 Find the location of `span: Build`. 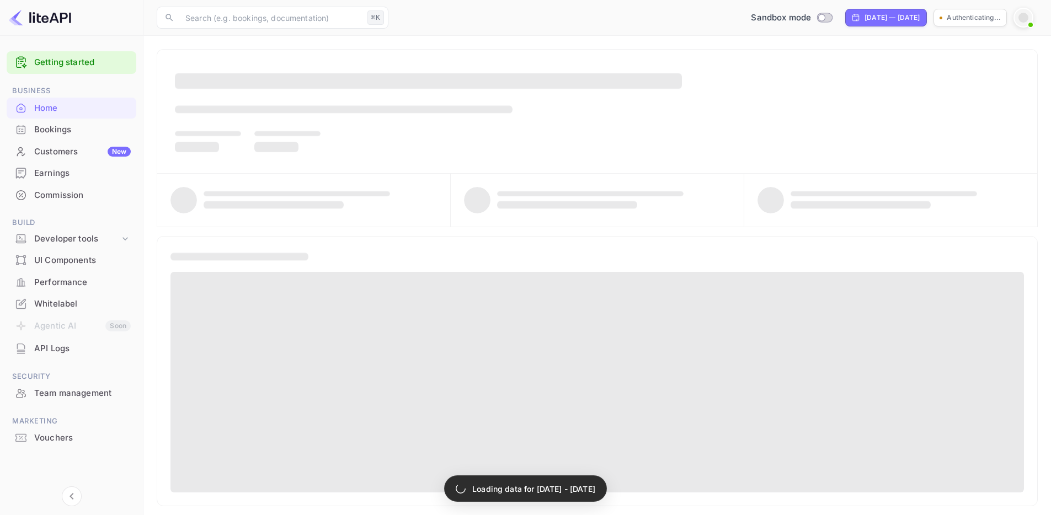

span: Build is located at coordinates (71, 223).